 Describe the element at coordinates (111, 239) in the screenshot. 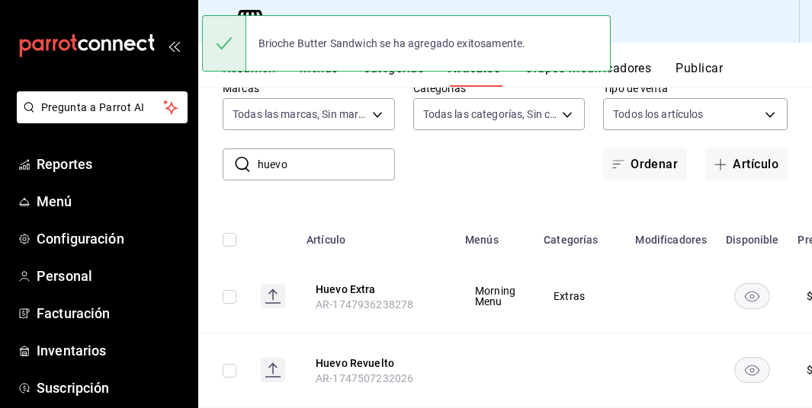

I see `span: Configuración` at that location.